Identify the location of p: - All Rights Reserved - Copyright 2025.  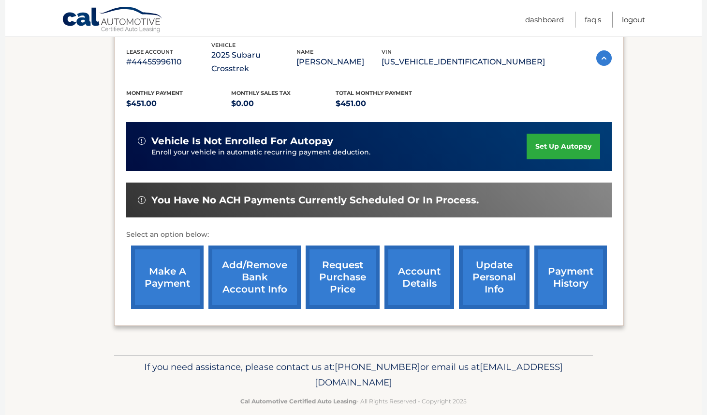
(354, 401).